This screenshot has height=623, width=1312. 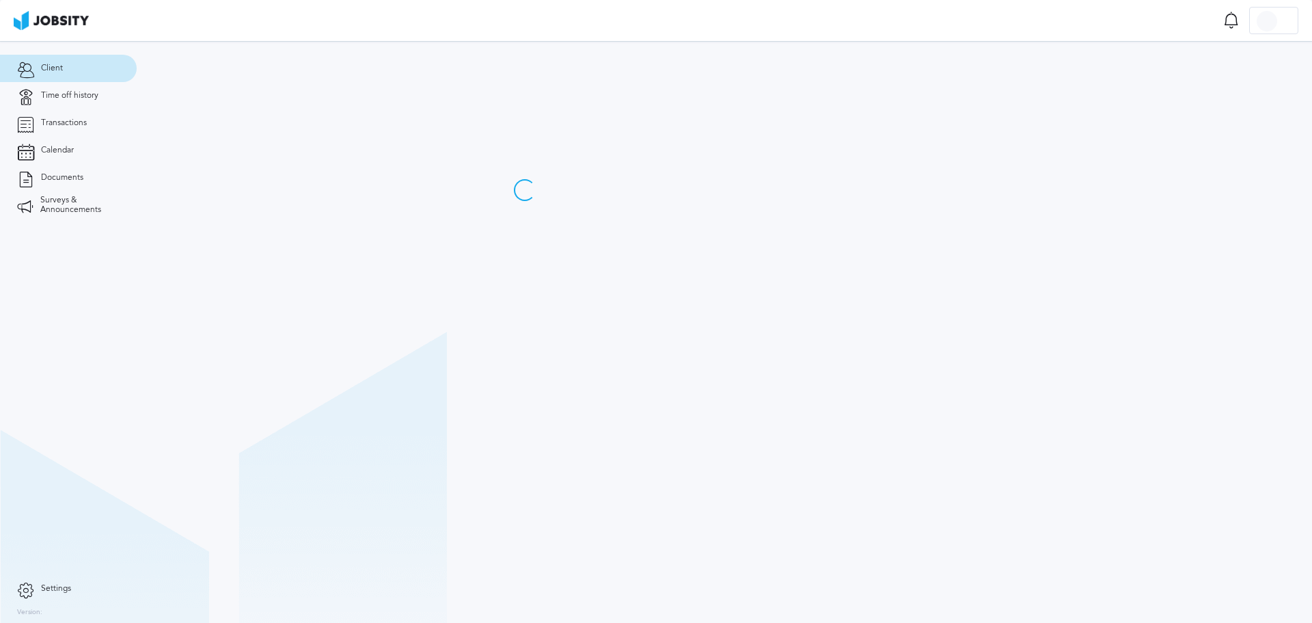 I want to click on span: Surveys & Announcements, so click(x=80, y=205).